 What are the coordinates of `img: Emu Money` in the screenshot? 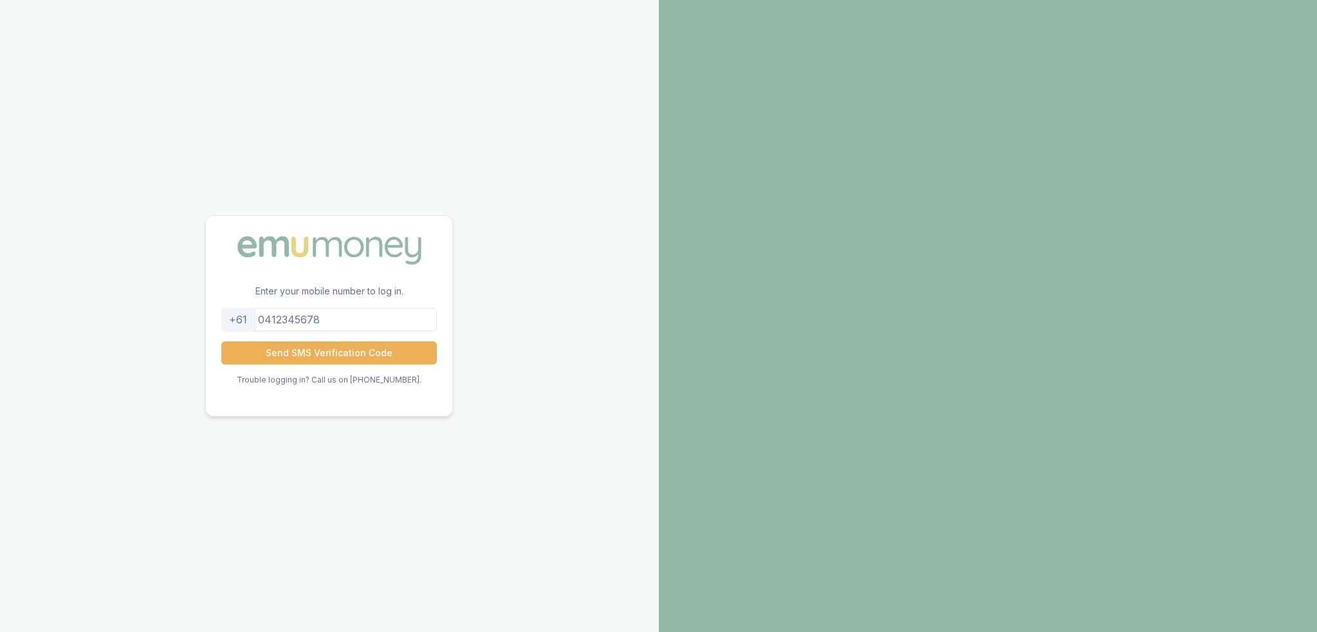 It's located at (329, 250).